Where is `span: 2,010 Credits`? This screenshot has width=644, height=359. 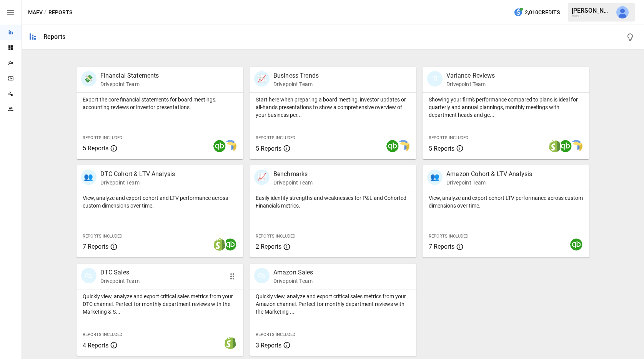
span: 2,010 Credits is located at coordinates (542, 12).